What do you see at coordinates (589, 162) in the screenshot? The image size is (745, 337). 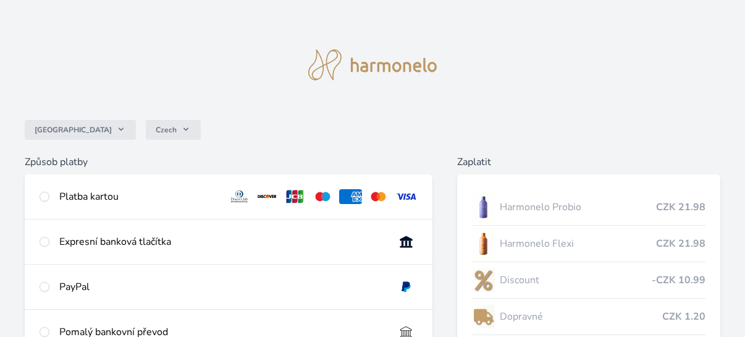 I see `h6: Zaplatit` at bounding box center [589, 162].